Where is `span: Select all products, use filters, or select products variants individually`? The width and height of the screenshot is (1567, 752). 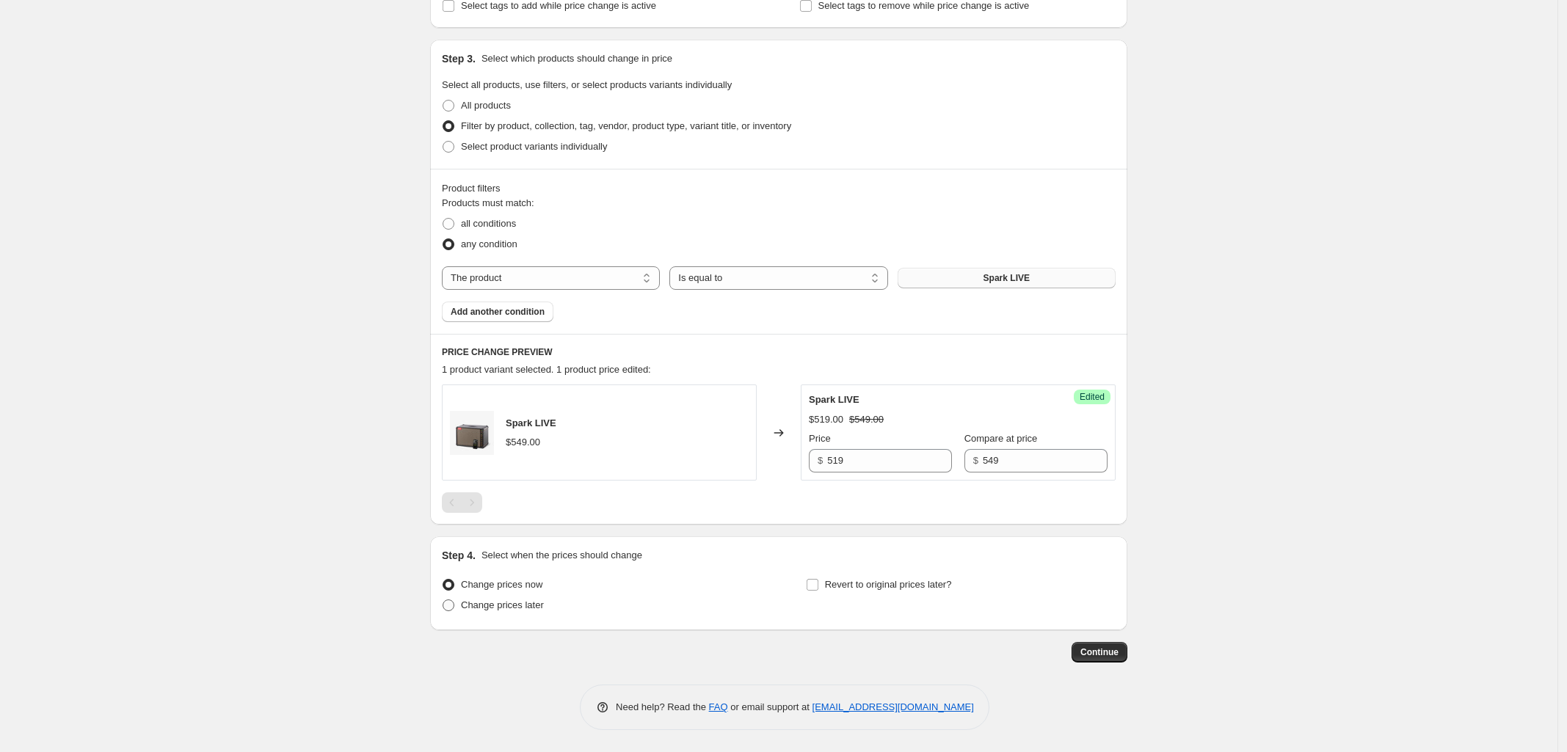 span: Select all products, use filters, or select products variants individually is located at coordinates (586, 84).